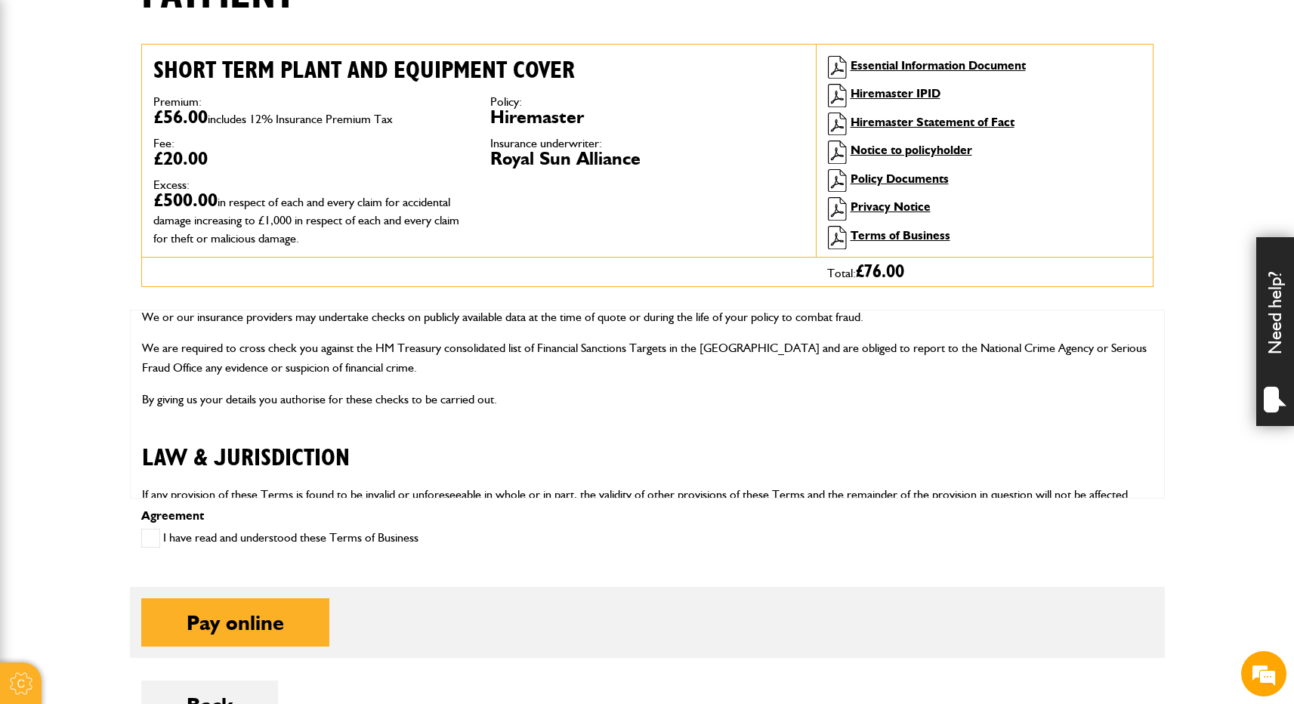 This screenshot has width=1294, height=704. Describe the element at coordinates (235, 623) in the screenshot. I see `button: Pay online` at that location.